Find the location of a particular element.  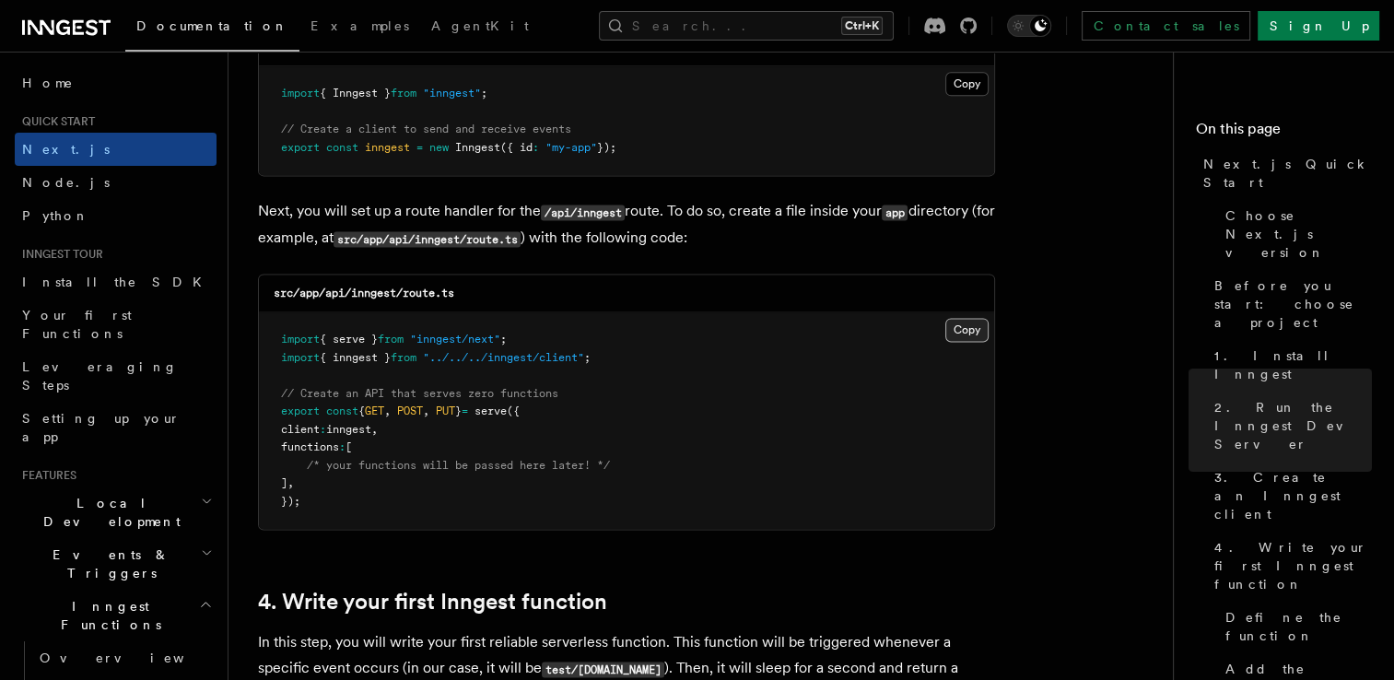

span: "inngest" is located at coordinates (452, 93).